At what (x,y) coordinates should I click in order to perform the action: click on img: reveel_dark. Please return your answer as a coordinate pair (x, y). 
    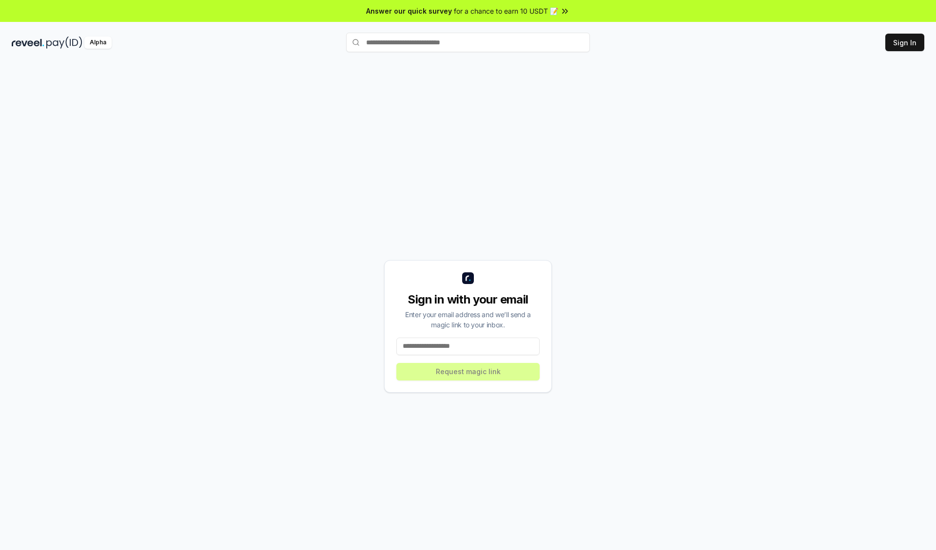
    Looking at the image, I should click on (28, 42).